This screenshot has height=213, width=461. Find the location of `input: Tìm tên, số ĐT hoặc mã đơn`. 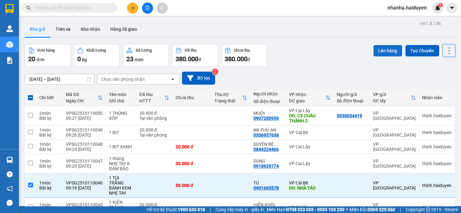

input: Tìm tên, số ĐT hoặc mã đơn is located at coordinates (72, 8).